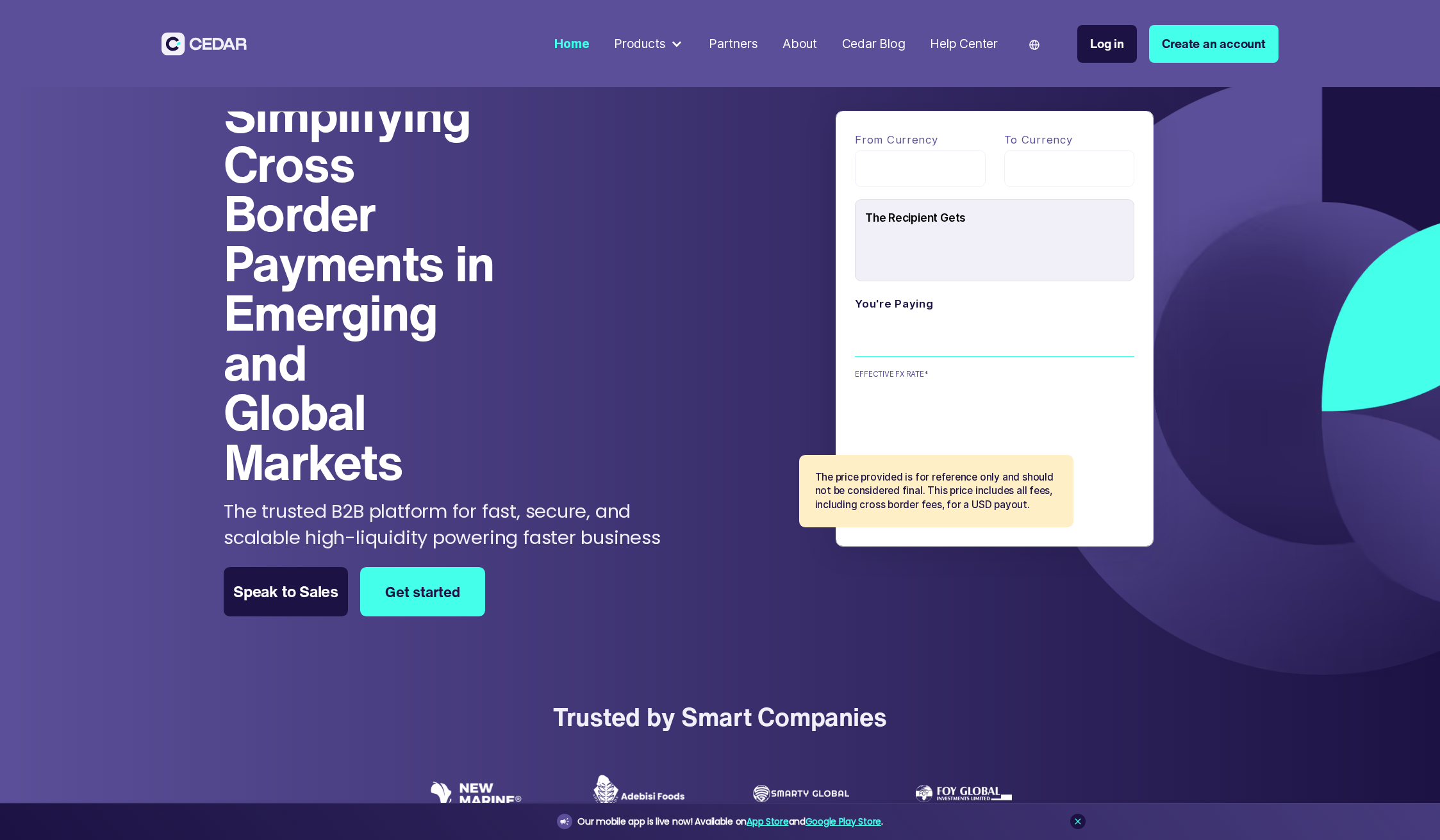 The image size is (1440, 840). Describe the element at coordinates (730, 821) in the screenshot. I see `div: Our mobile app is live now! Available on and .` at that location.